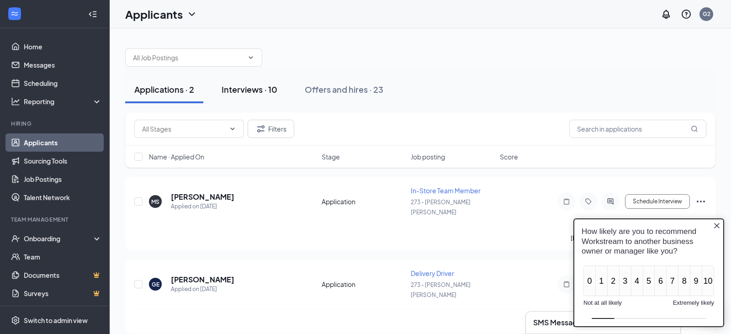  Describe the element at coordinates (261, 129) in the screenshot. I see `svg: Filter` at that location.